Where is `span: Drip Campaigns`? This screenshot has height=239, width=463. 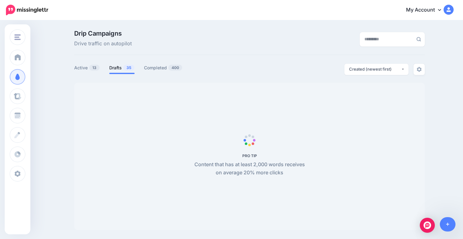 span: Drip Campaigns is located at coordinates (103, 33).